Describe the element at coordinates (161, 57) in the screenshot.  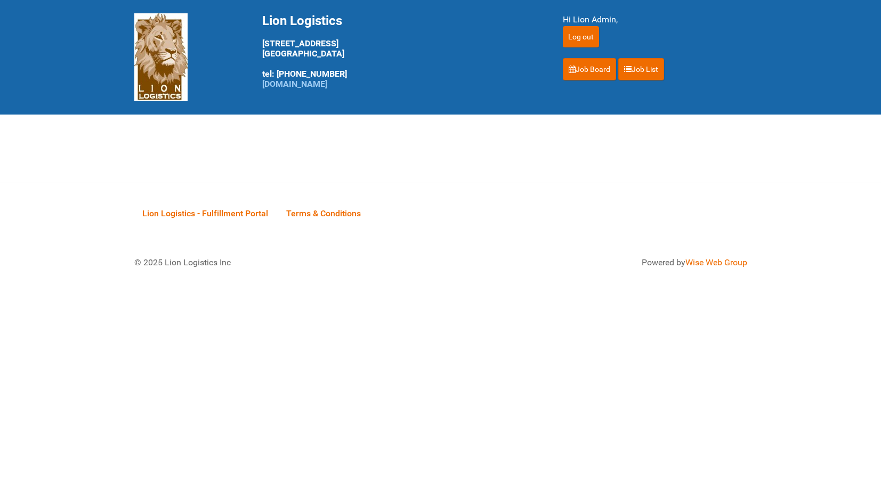
I see `img: Lion Logistics` at that location.